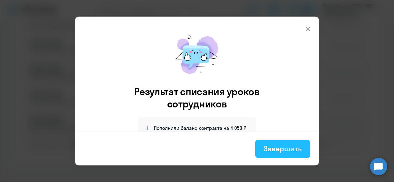  Describe the element at coordinates (191, 128) in the screenshot. I see `span: Пополнили баланс контракта на` at that location.